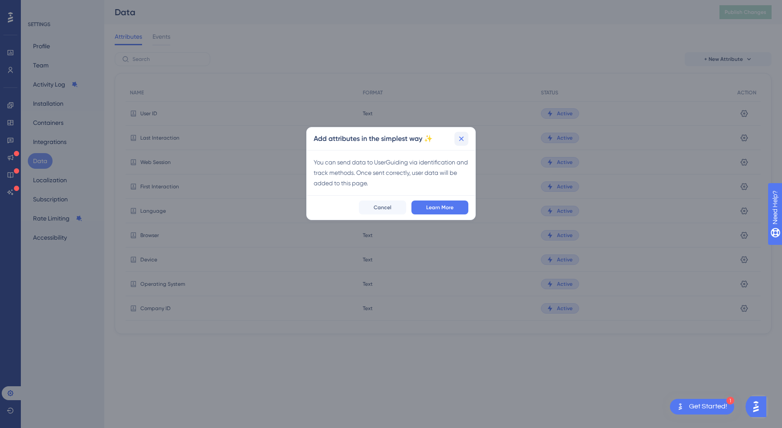  I want to click on div: 1, so click(731, 400).